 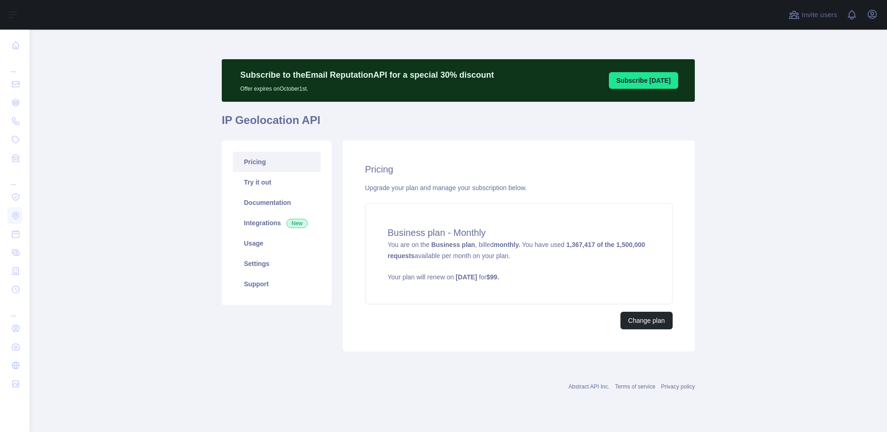 What do you see at coordinates (519, 188) in the screenshot?
I see `div: Upgrade your plan and manage your subscription below.` at bounding box center [519, 188].